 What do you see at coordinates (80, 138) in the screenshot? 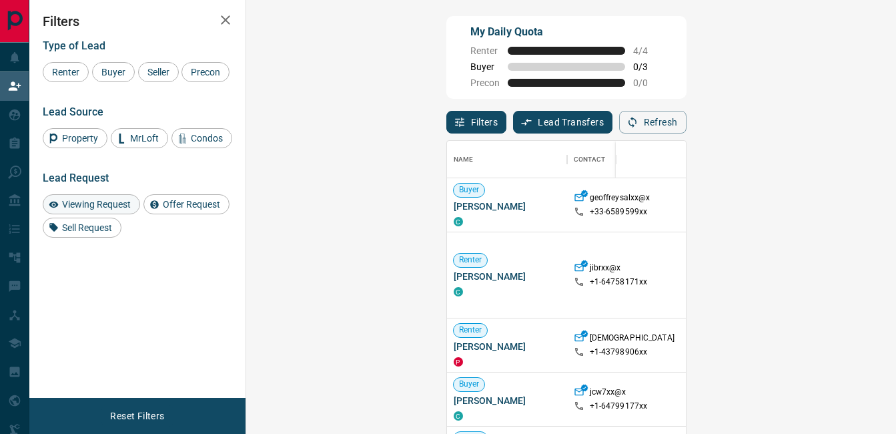
I see `span: Property` at bounding box center [80, 138].